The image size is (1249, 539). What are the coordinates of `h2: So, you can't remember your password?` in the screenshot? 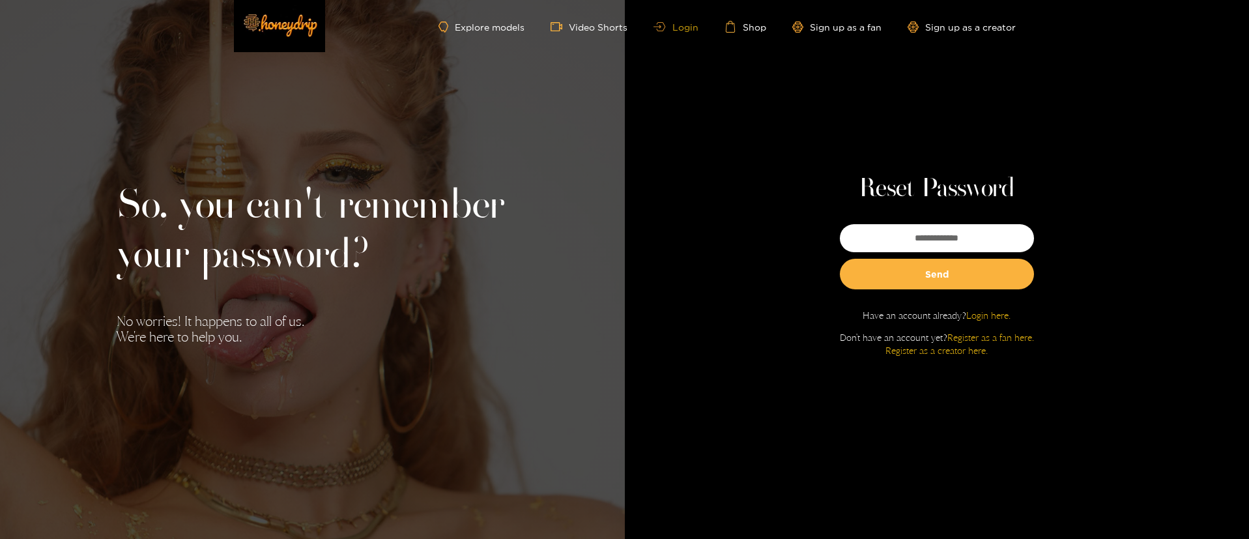 It's located at (312, 231).